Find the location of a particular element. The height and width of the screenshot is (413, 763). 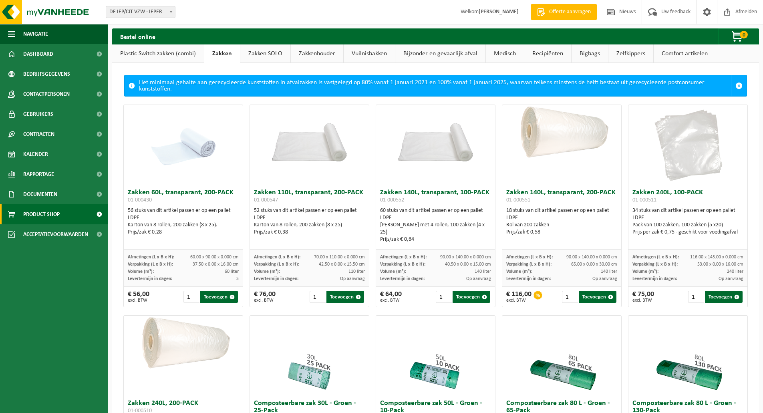

span: 01-000547 is located at coordinates (266, 200).